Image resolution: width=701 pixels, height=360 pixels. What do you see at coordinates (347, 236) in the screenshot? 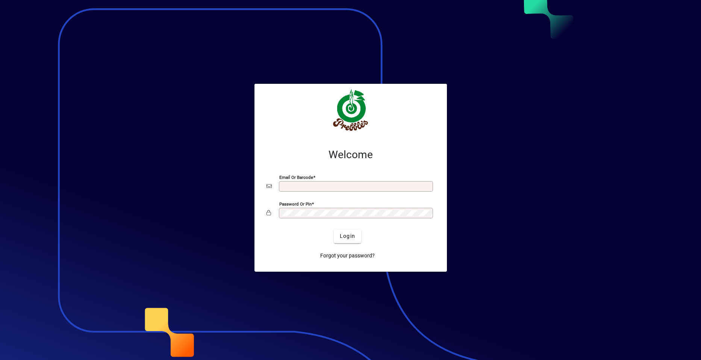
I see `span: Login` at bounding box center [347, 236].